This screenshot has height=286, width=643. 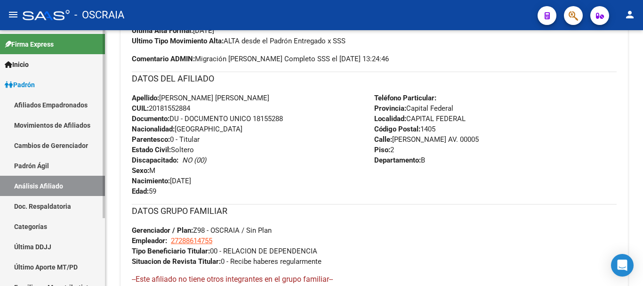 I want to click on strong: Documento:, so click(x=151, y=119).